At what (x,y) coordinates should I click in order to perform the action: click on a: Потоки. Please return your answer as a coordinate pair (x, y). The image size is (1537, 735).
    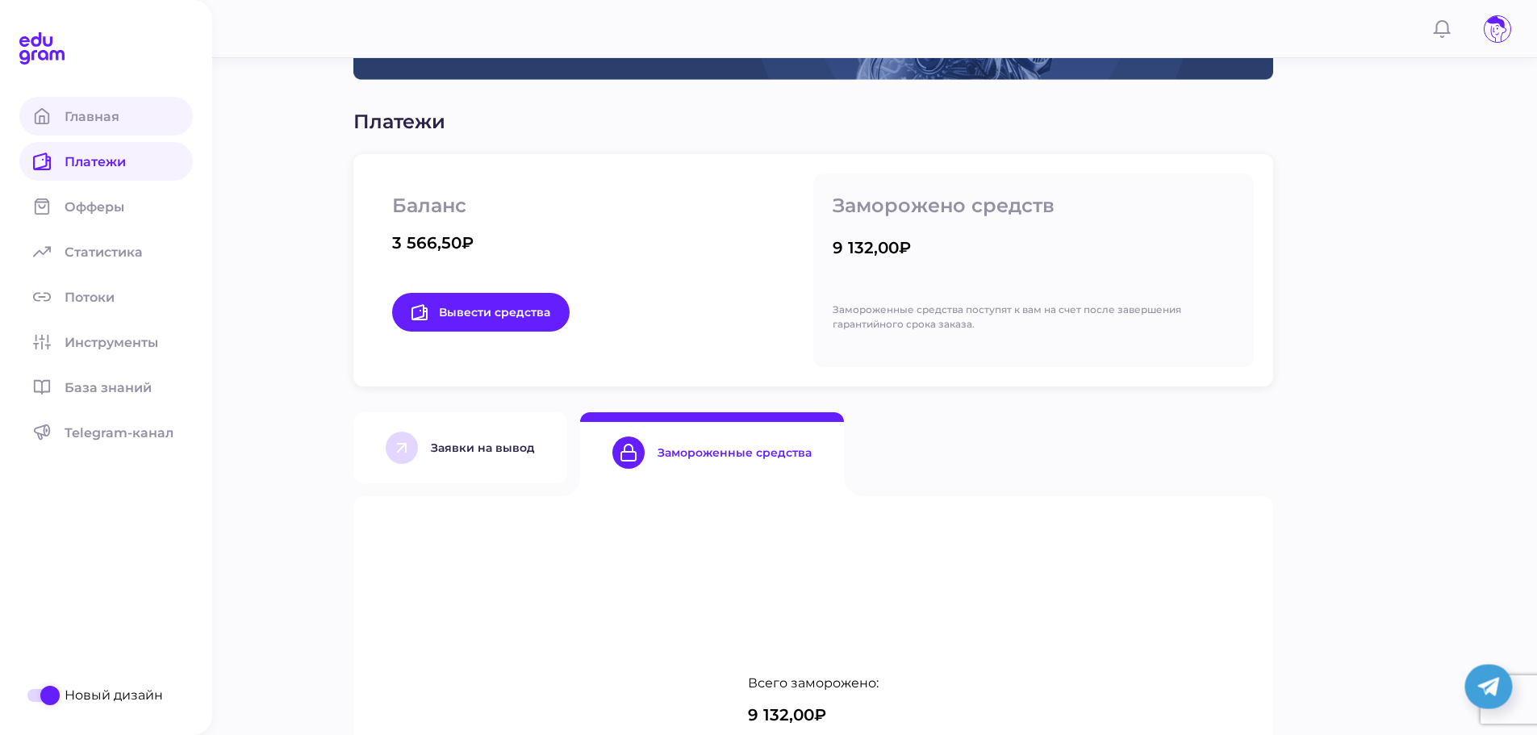
    Looking at the image, I should click on (106, 297).